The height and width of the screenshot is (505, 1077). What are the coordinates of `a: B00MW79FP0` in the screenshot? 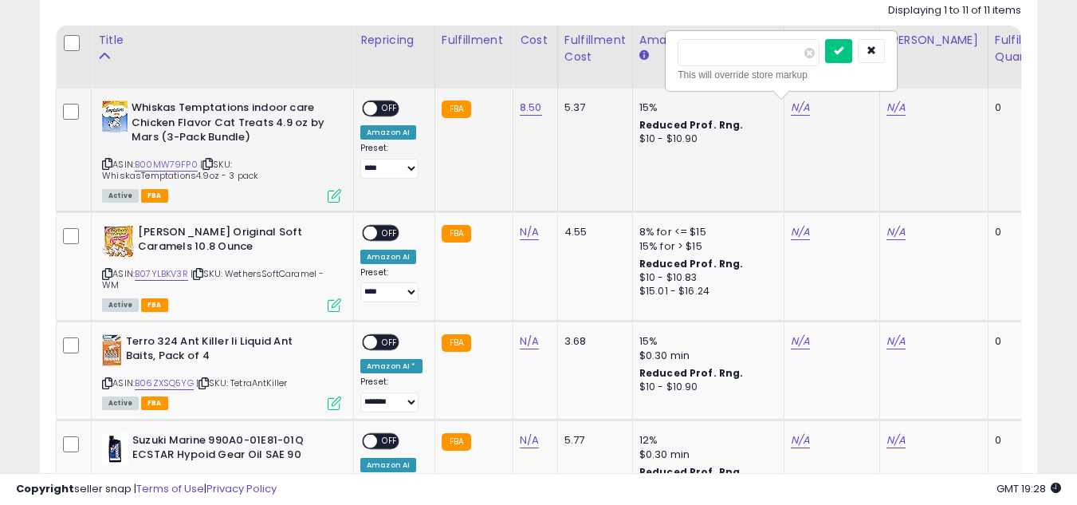 It's located at (166, 164).